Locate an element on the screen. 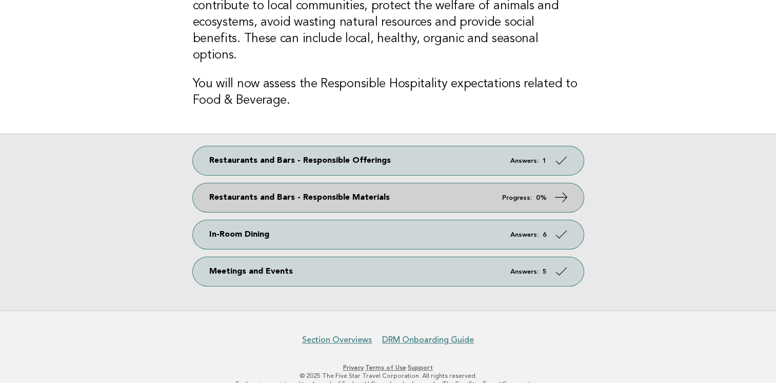 This screenshot has height=383, width=776. h3: You will now assess the Responsible Hospitality expectations related to Food & Beverage. is located at coordinates (388, 92).